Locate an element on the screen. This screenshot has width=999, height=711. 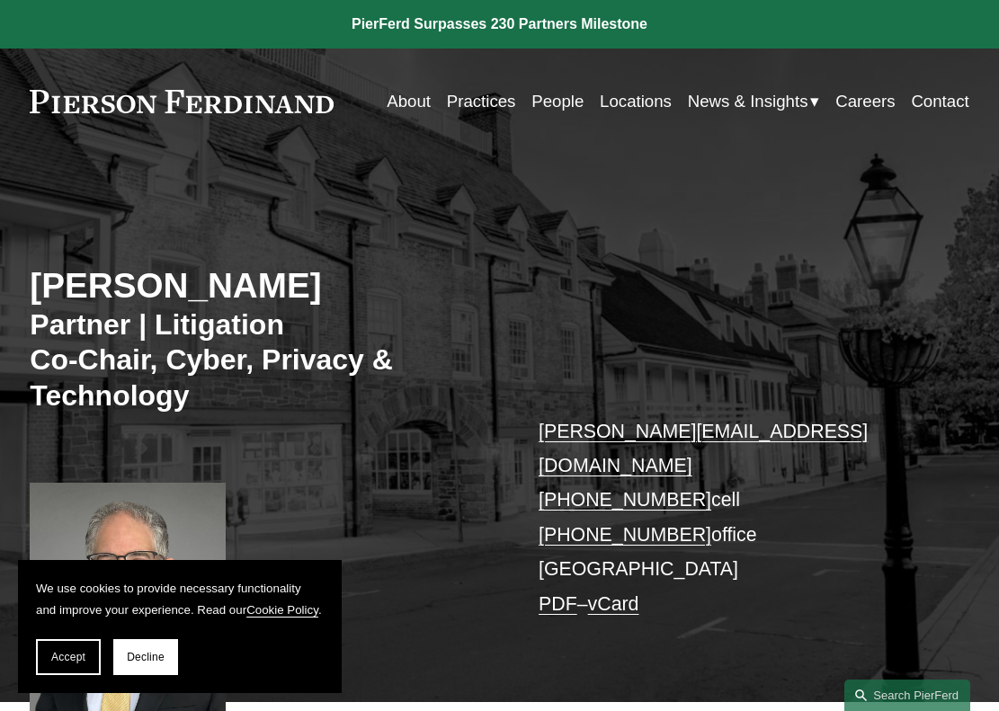
button: Accept is located at coordinates (68, 657).